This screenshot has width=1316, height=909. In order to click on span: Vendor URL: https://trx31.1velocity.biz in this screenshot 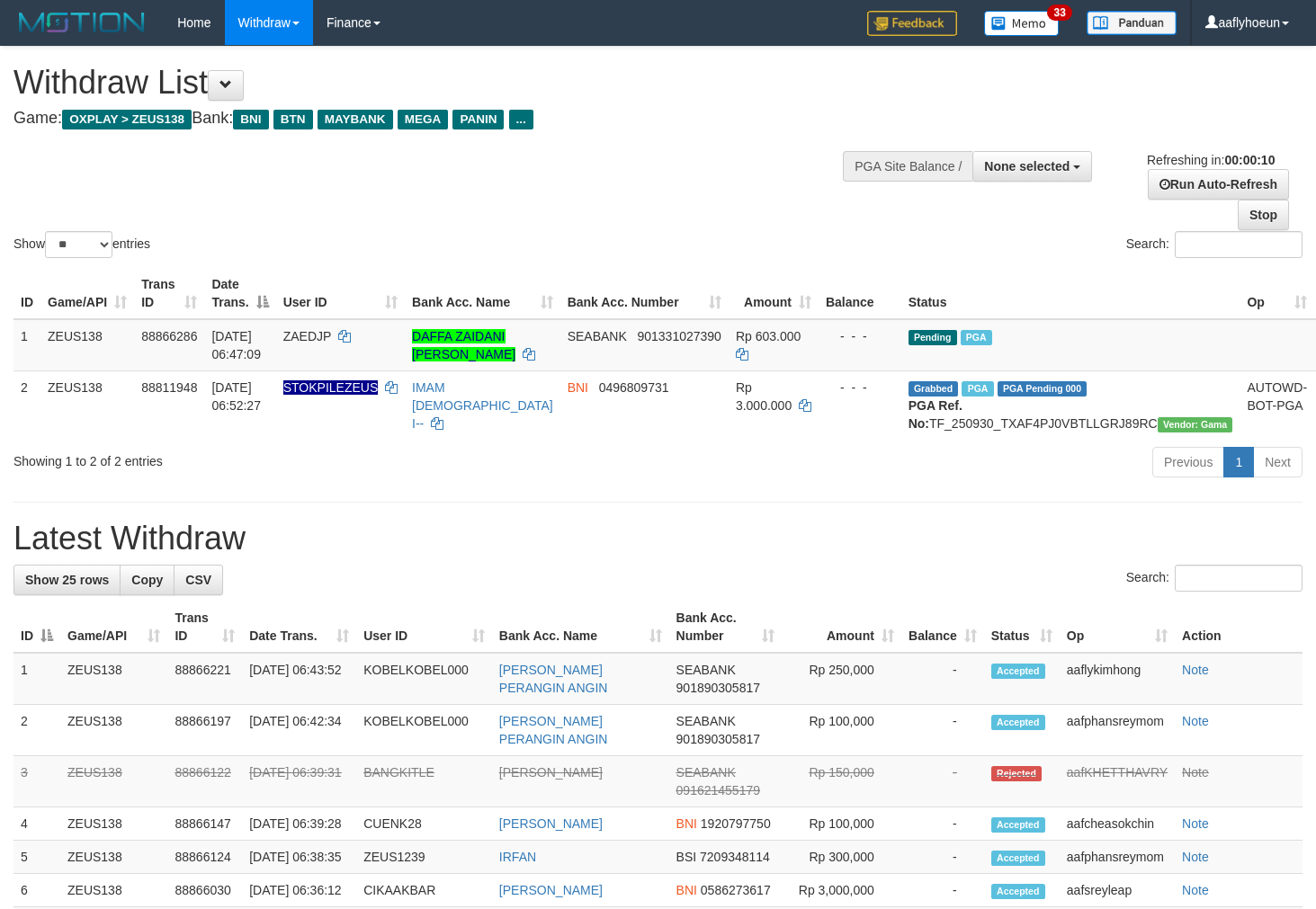, I will do `click(1195, 424)`.